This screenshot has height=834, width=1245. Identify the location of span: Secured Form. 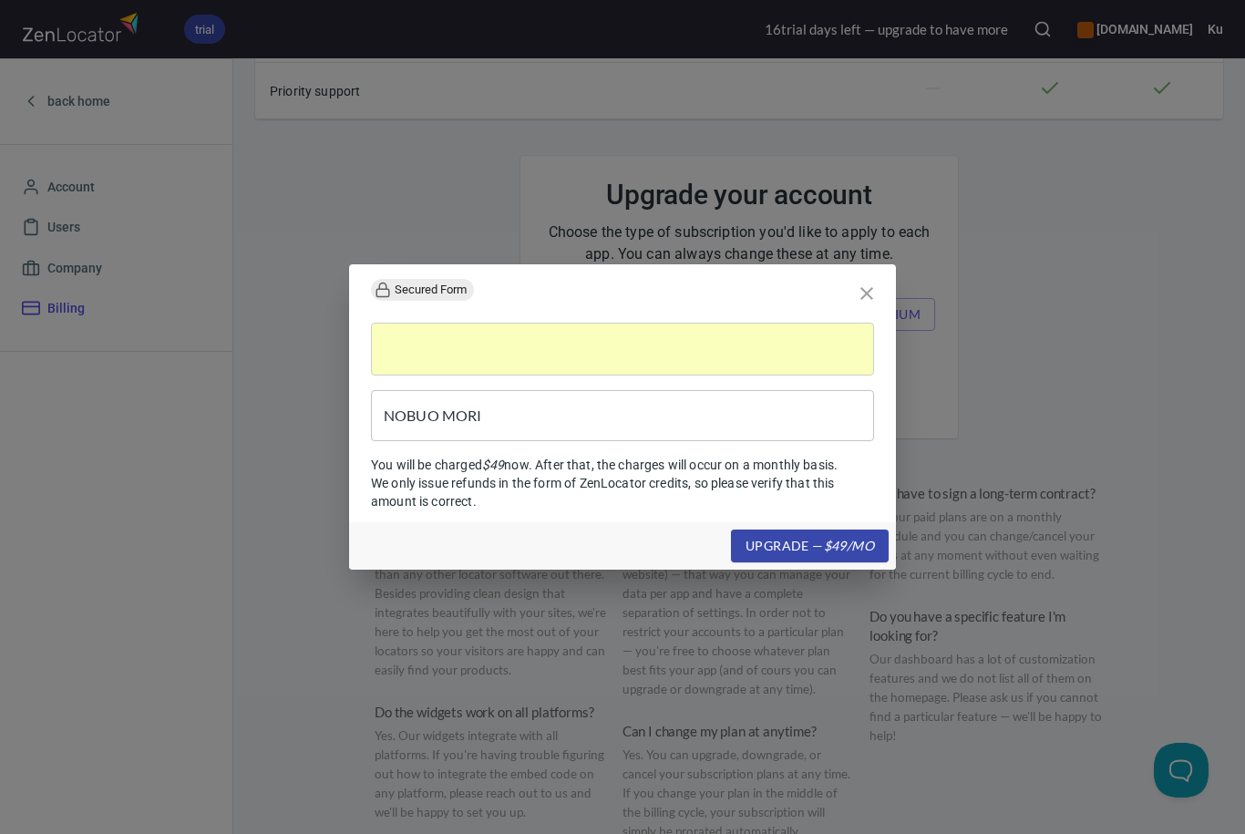
(430, 289).